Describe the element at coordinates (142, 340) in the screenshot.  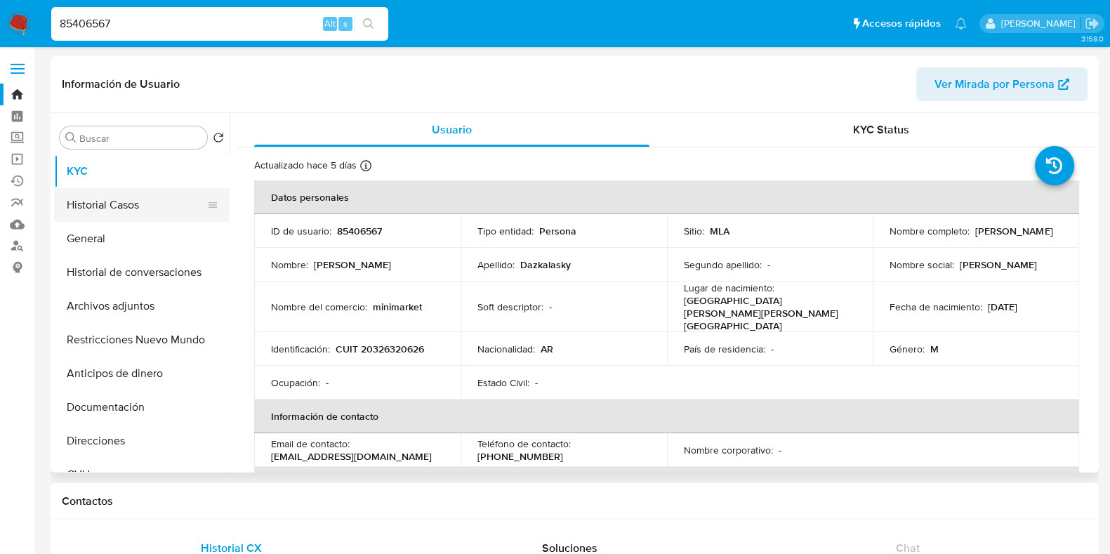
I see `button: Restricciones Nuevo Mundo` at that location.